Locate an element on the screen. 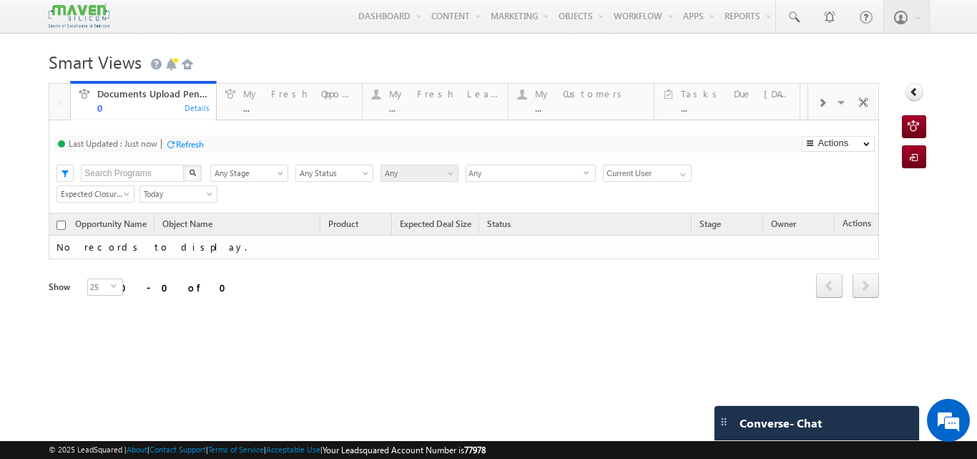 This screenshot has height=459, width=977. a: Expected Closure Date is located at coordinates (95, 194).